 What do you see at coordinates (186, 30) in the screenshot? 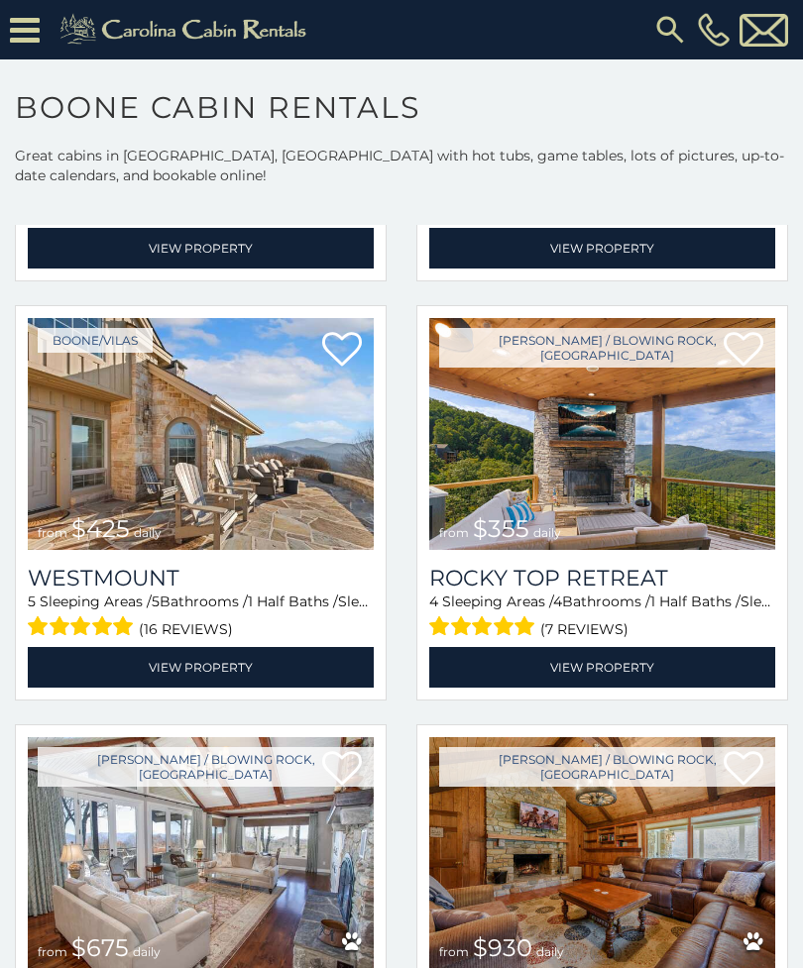
I see `img: Khaki-logo.png` at bounding box center [186, 30].